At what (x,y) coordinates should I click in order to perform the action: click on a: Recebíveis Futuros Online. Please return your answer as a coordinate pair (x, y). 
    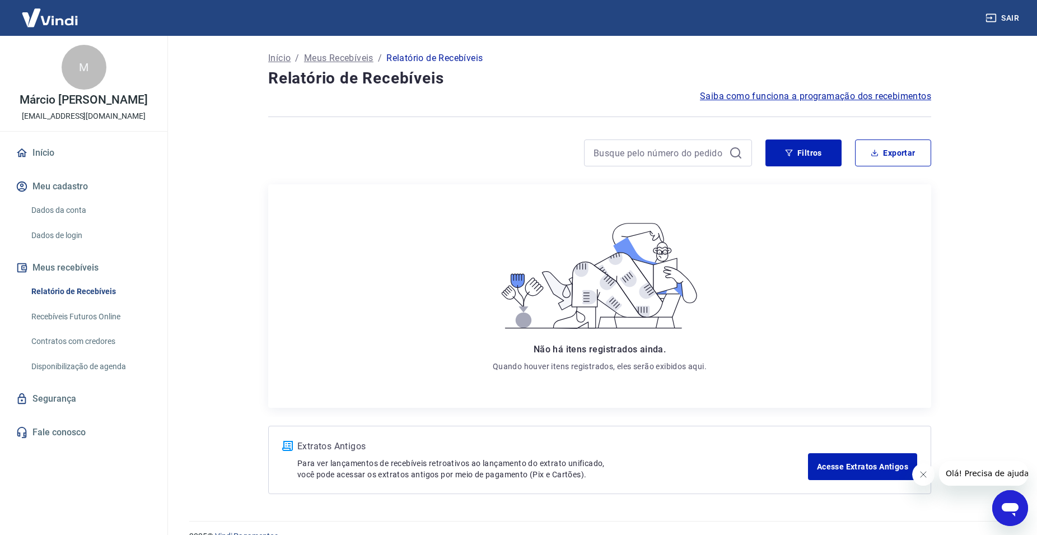
    Looking at the image, I should click on (90, 316).